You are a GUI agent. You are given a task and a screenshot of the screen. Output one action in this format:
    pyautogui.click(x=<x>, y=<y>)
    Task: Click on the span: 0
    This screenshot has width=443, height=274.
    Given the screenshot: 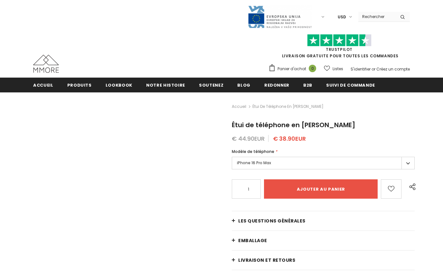 What is the action you would take?
    pyautogui.click(x=312, y=68)
    